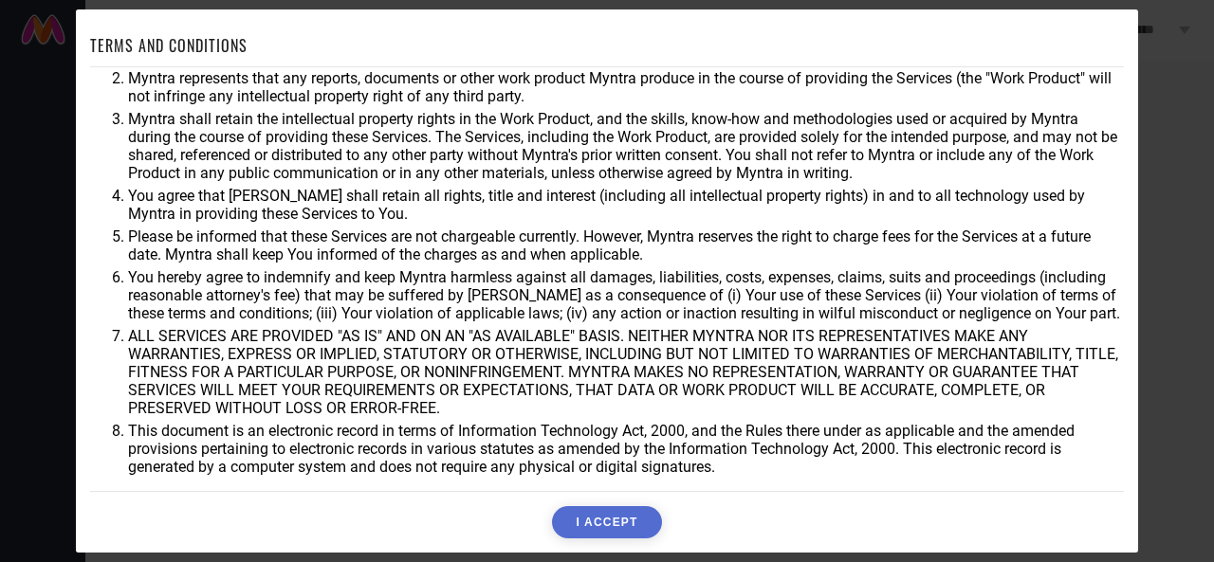 This screenshot has height=562, width=1214. Describe the element at coordinates (626, 246) in the screenshot. I see `li: Please be informed that these Services are not chargeable currently. However, Myntra reserves the...` at that location.